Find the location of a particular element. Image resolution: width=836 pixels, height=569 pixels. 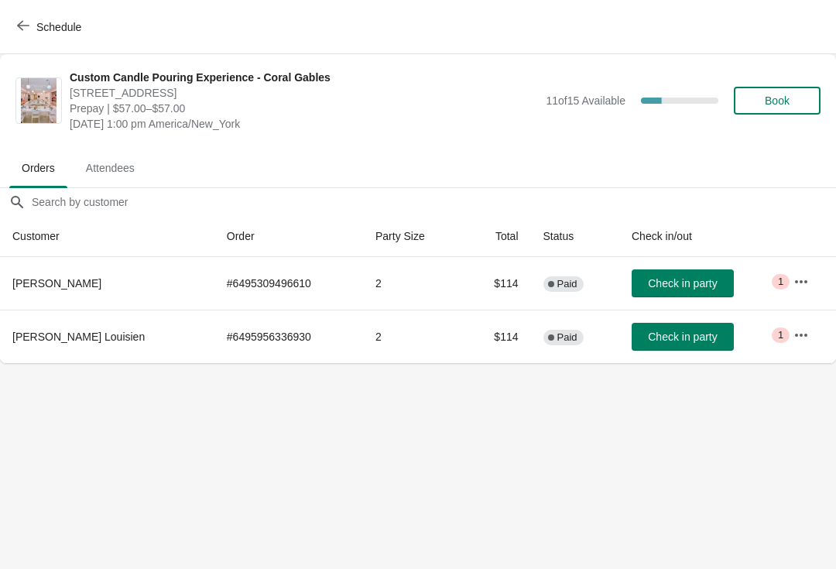

span: Custom Candle Pouring Experience - Coral Gables is located at coordinates (304, 77).